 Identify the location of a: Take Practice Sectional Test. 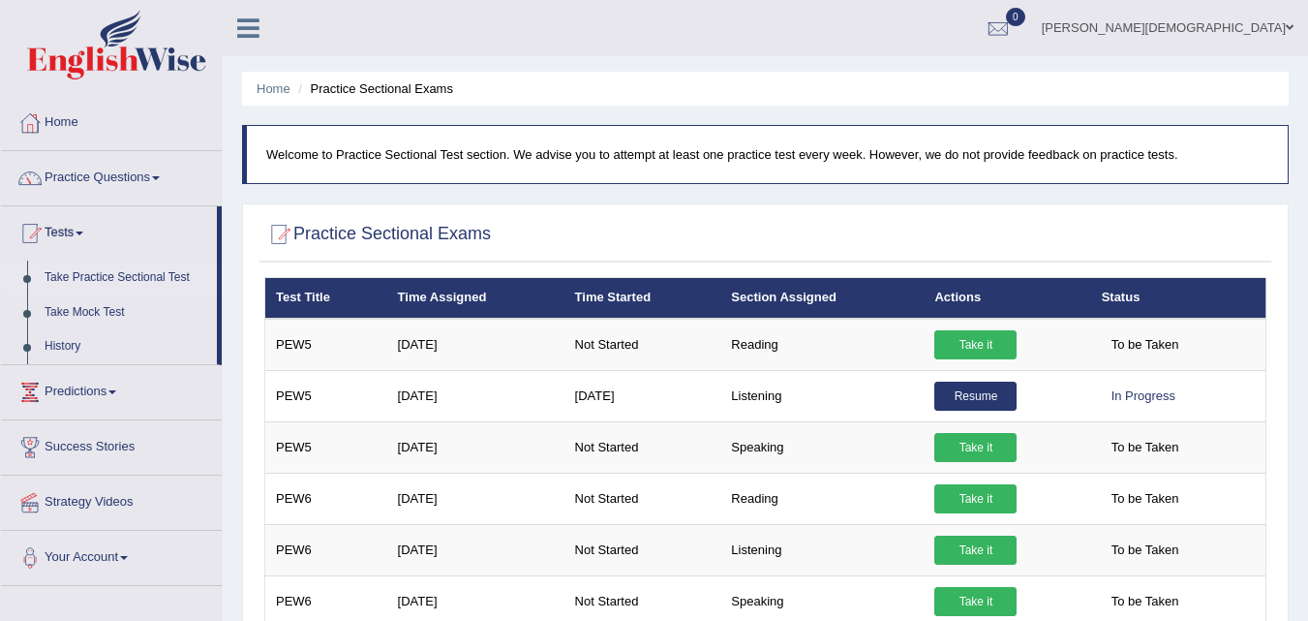
(126, 278).